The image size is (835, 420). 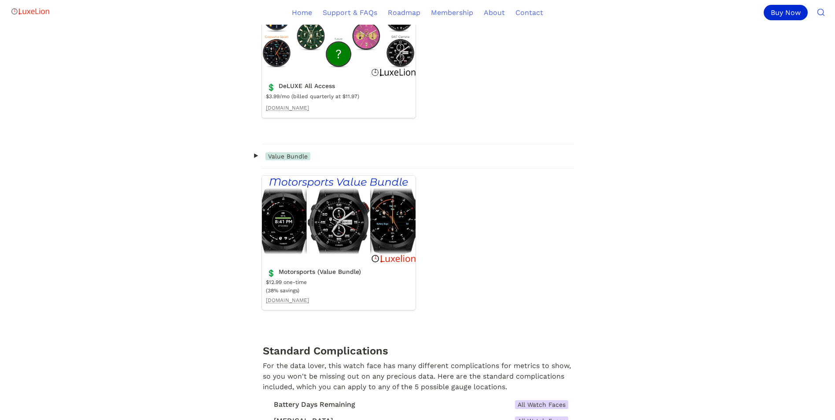 I want to click on a: Motorsports (Value Bundle), so click(x=338, y=243).